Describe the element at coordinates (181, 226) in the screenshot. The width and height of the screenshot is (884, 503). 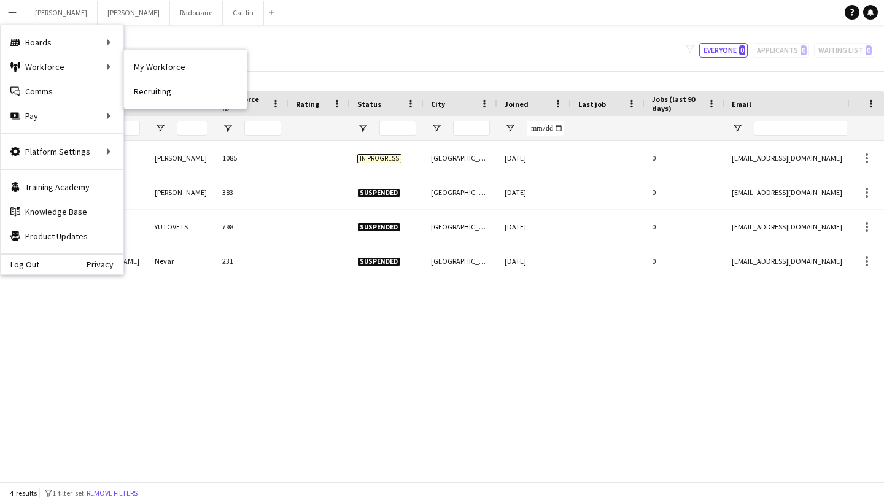
I see `div: YUTOVETS` at that location.